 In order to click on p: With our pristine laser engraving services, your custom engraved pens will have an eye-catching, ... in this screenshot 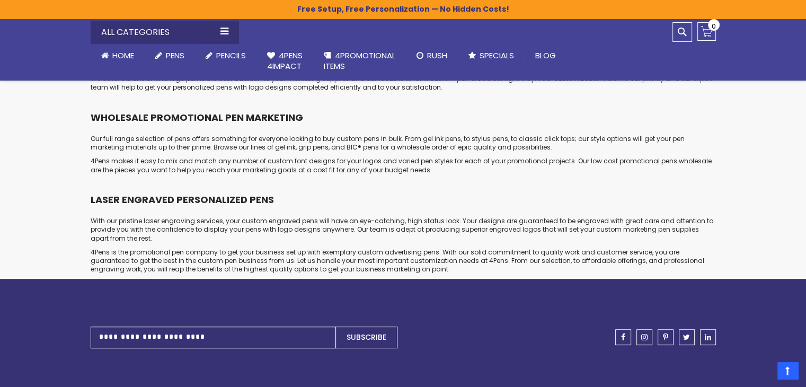, I will do `click(403, 229)`.